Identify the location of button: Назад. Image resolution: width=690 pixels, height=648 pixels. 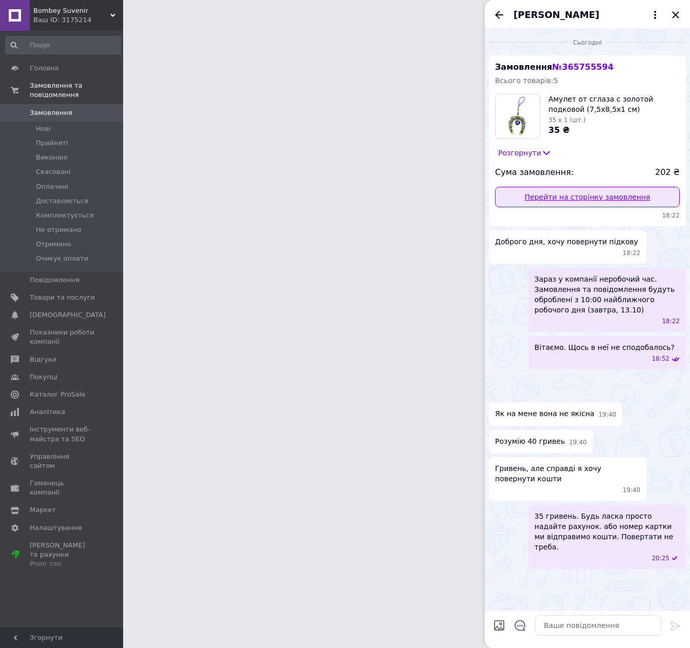
(499, 15).